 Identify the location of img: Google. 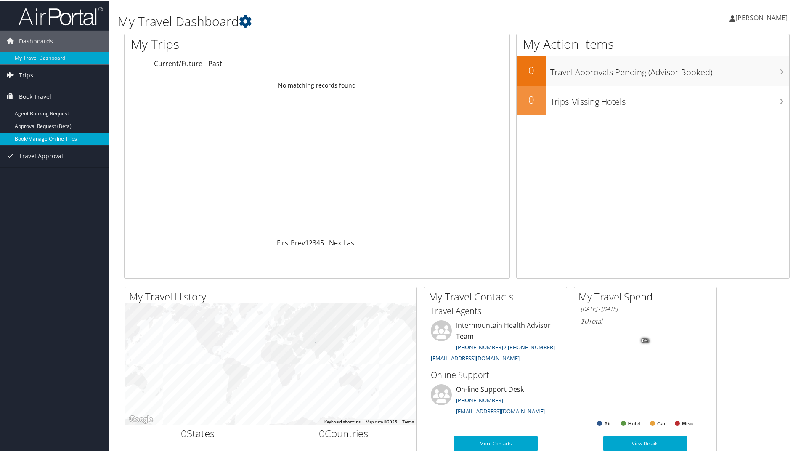
(141, 418).